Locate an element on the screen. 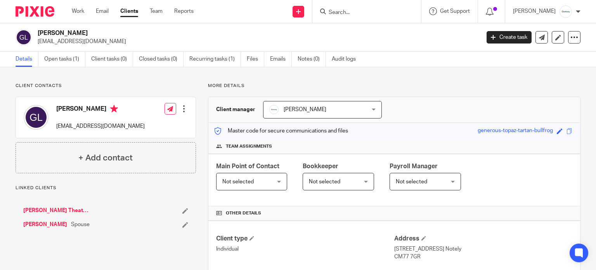 The image size is (596, 270). p: Linked clients is located at coordinates (105, 188).